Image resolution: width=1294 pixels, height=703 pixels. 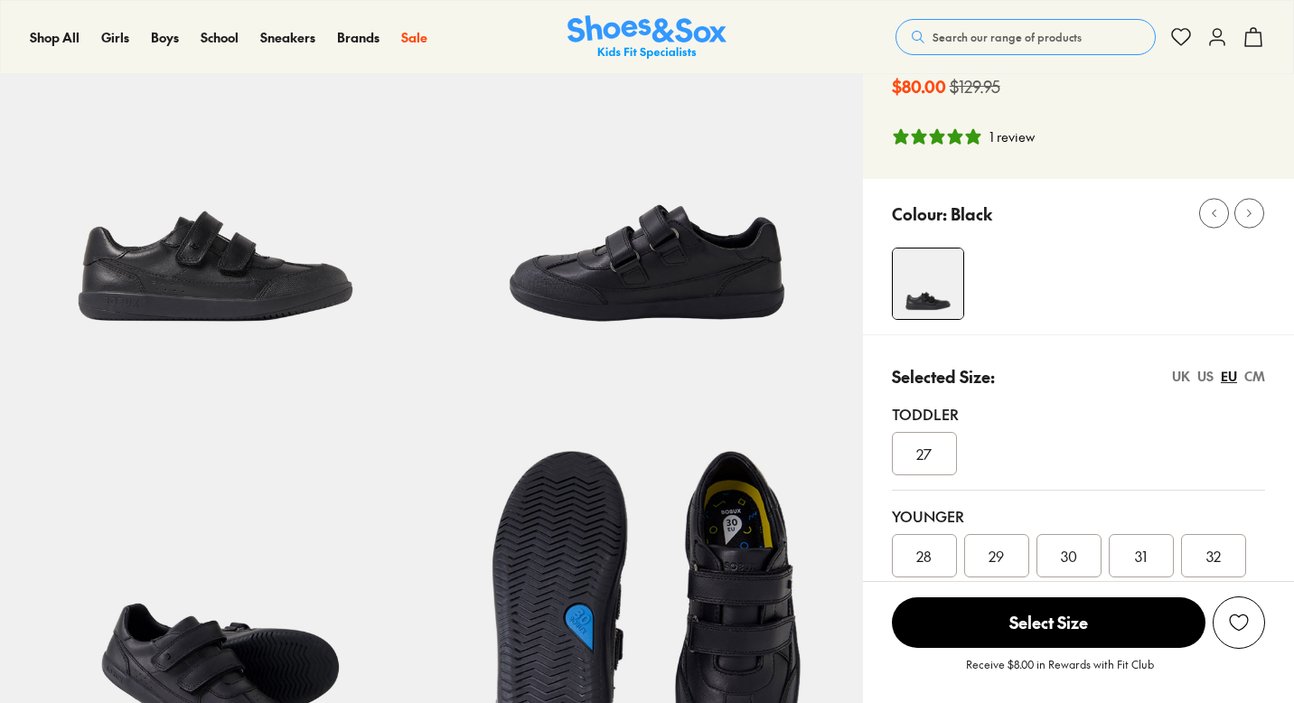 I want to click on a: Boys, so click(x=164, y=37).